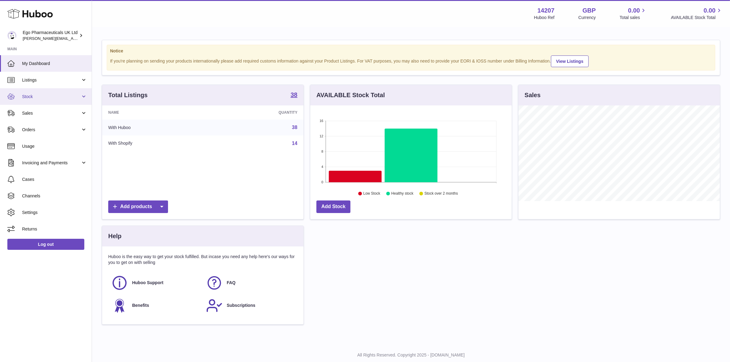 This screenshot has height=362, width=730. Describe the element at coordinates (257, 112) in the screenshot. I see `th: Quantity` at that location.